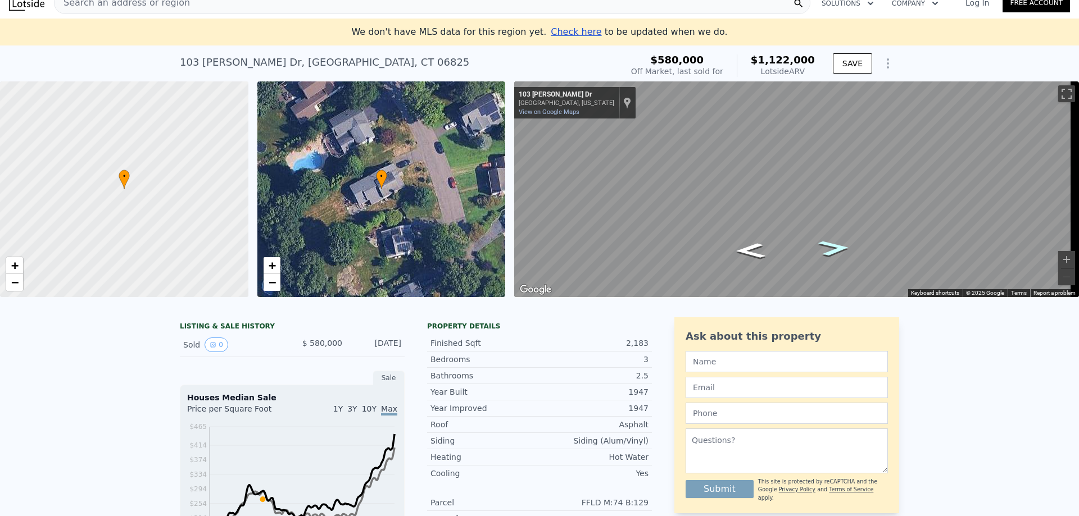  I want to click on span: © 2025 Google, so click(985, 293).